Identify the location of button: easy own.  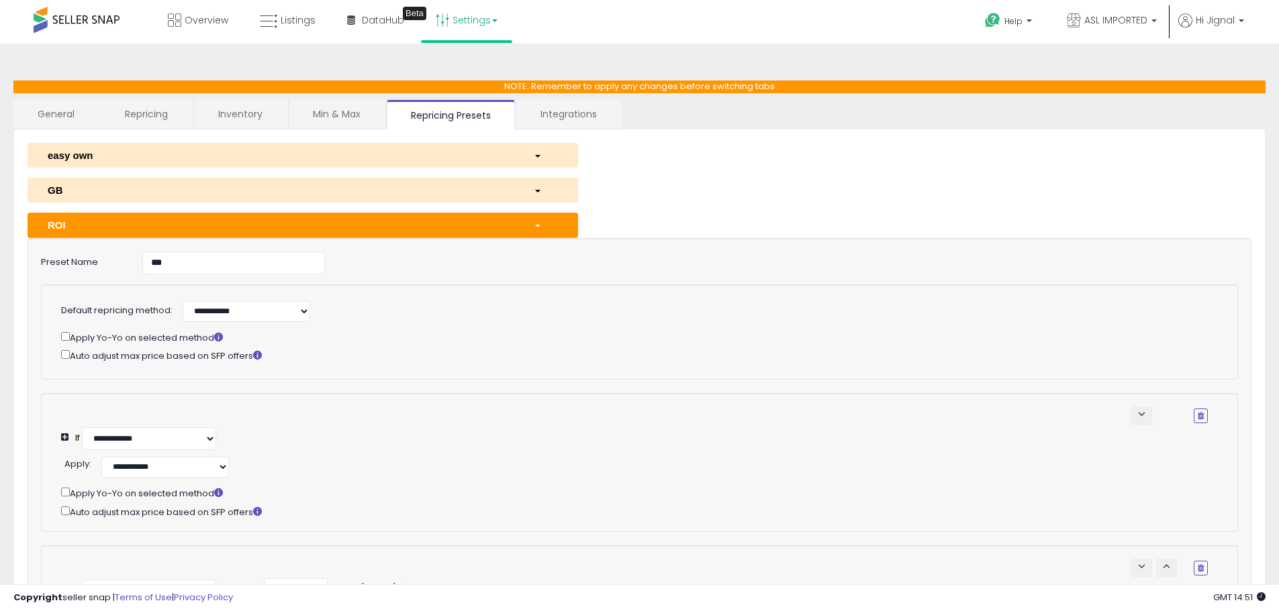
(303, 155).